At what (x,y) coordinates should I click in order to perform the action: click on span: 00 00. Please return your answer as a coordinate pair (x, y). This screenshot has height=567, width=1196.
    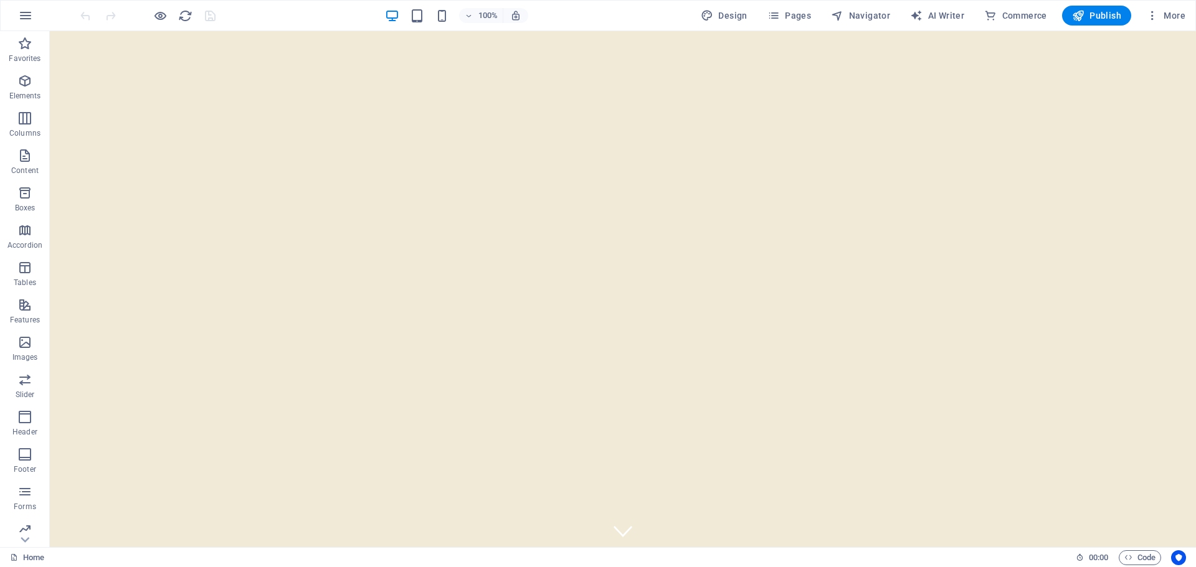
    Looking at the image, I should click on (1098, 558).